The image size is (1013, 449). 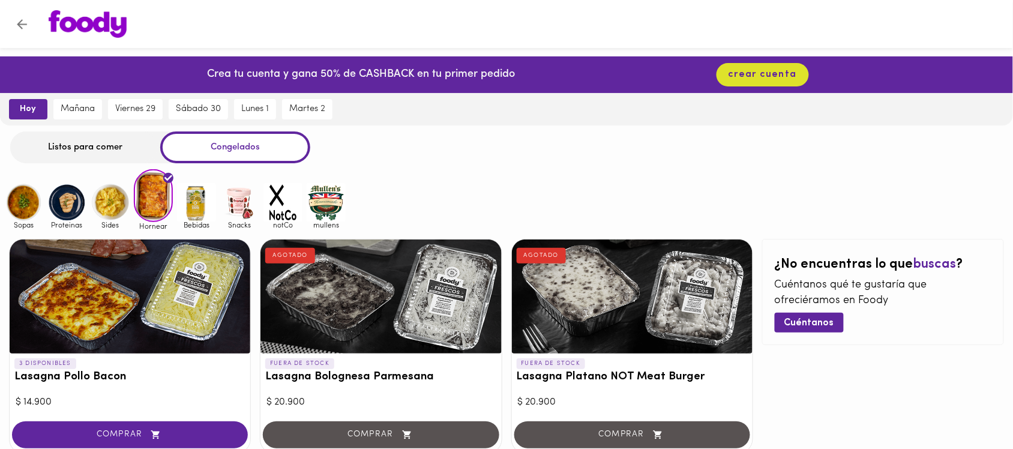 I want to click on div: Congelados, so click(x=235, y=147).